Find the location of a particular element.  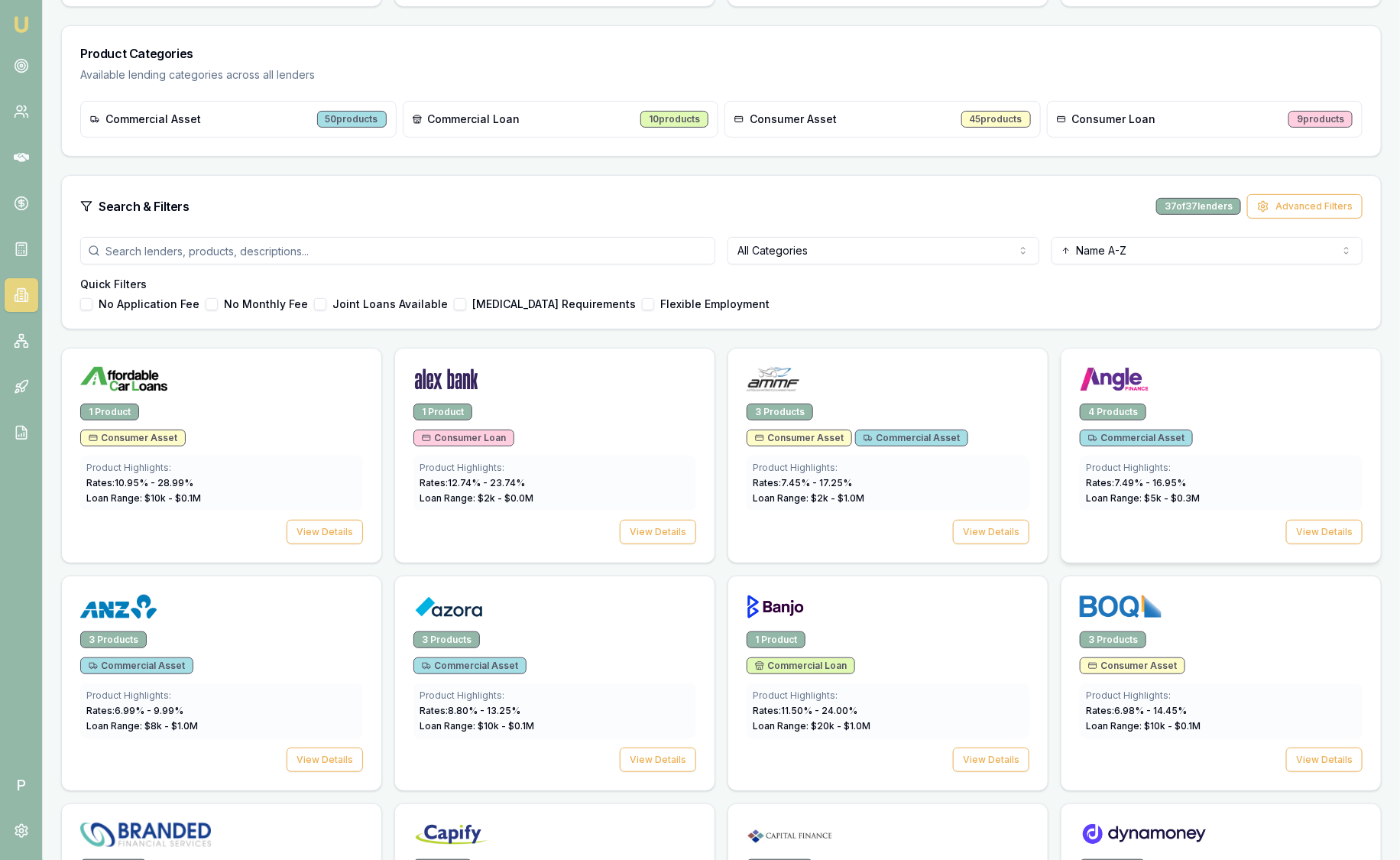

img: Capital Finance logo is located at coordinates (790, 834).